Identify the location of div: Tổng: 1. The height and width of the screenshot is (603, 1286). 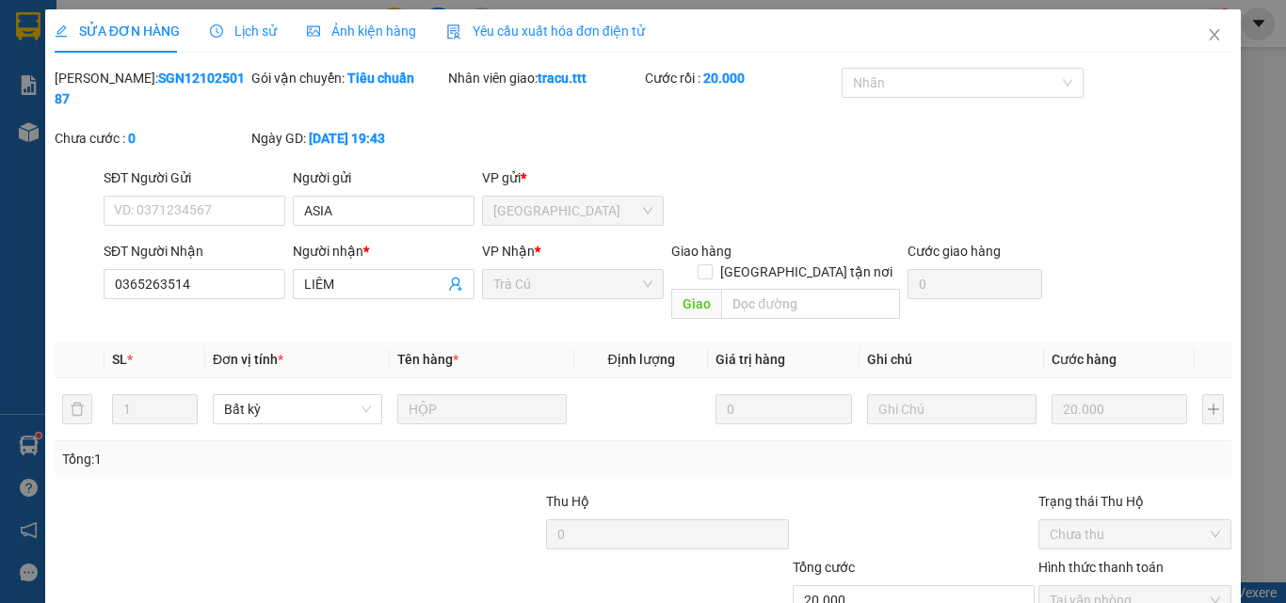
(280, 459).